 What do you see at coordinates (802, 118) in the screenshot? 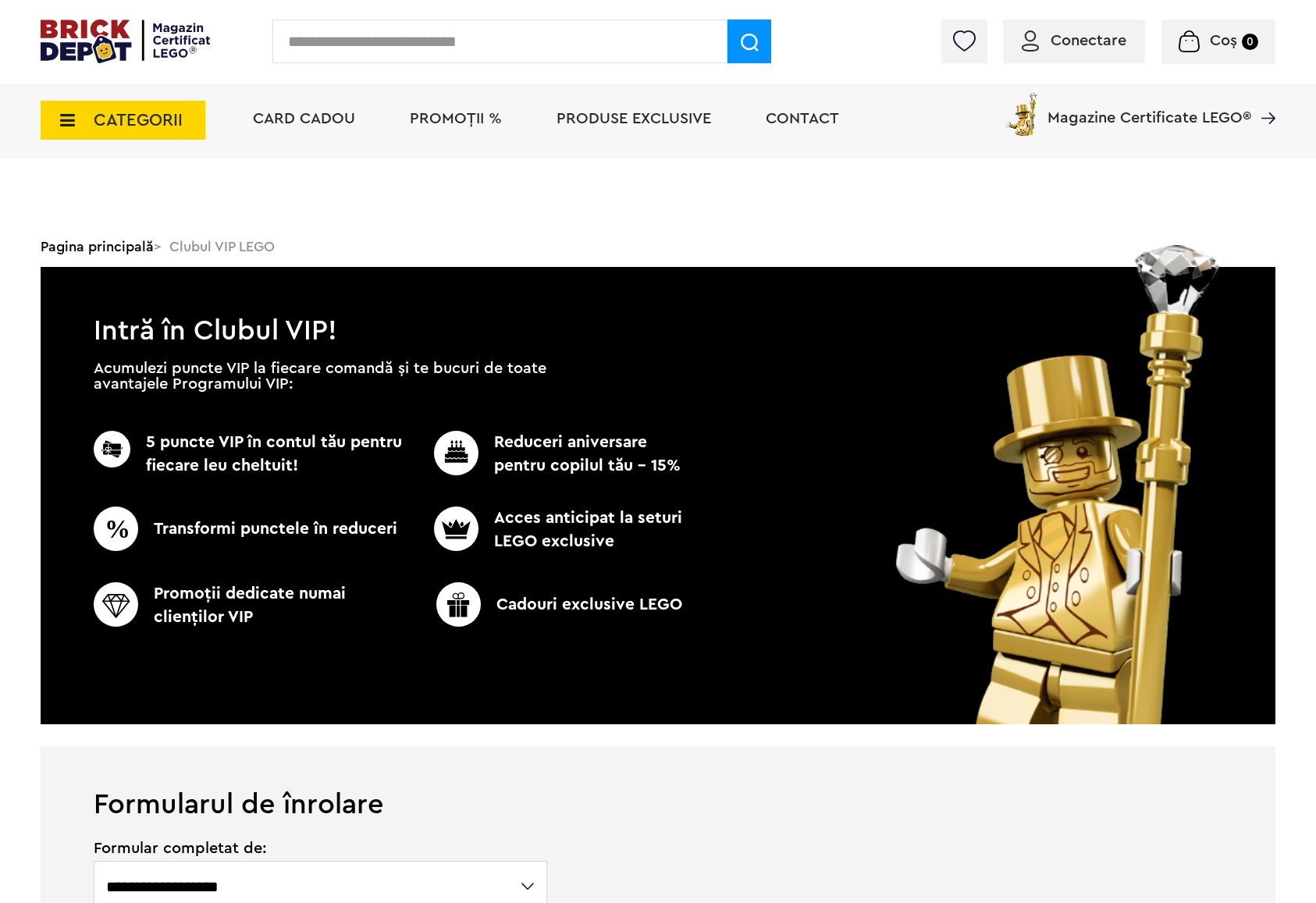
I see `span: Contact` at bounding box center [802, 118].